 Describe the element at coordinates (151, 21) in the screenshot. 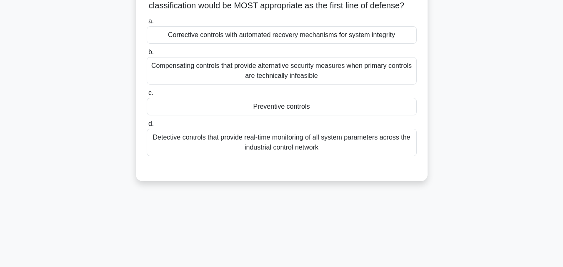

I see `span: a.` at that location.